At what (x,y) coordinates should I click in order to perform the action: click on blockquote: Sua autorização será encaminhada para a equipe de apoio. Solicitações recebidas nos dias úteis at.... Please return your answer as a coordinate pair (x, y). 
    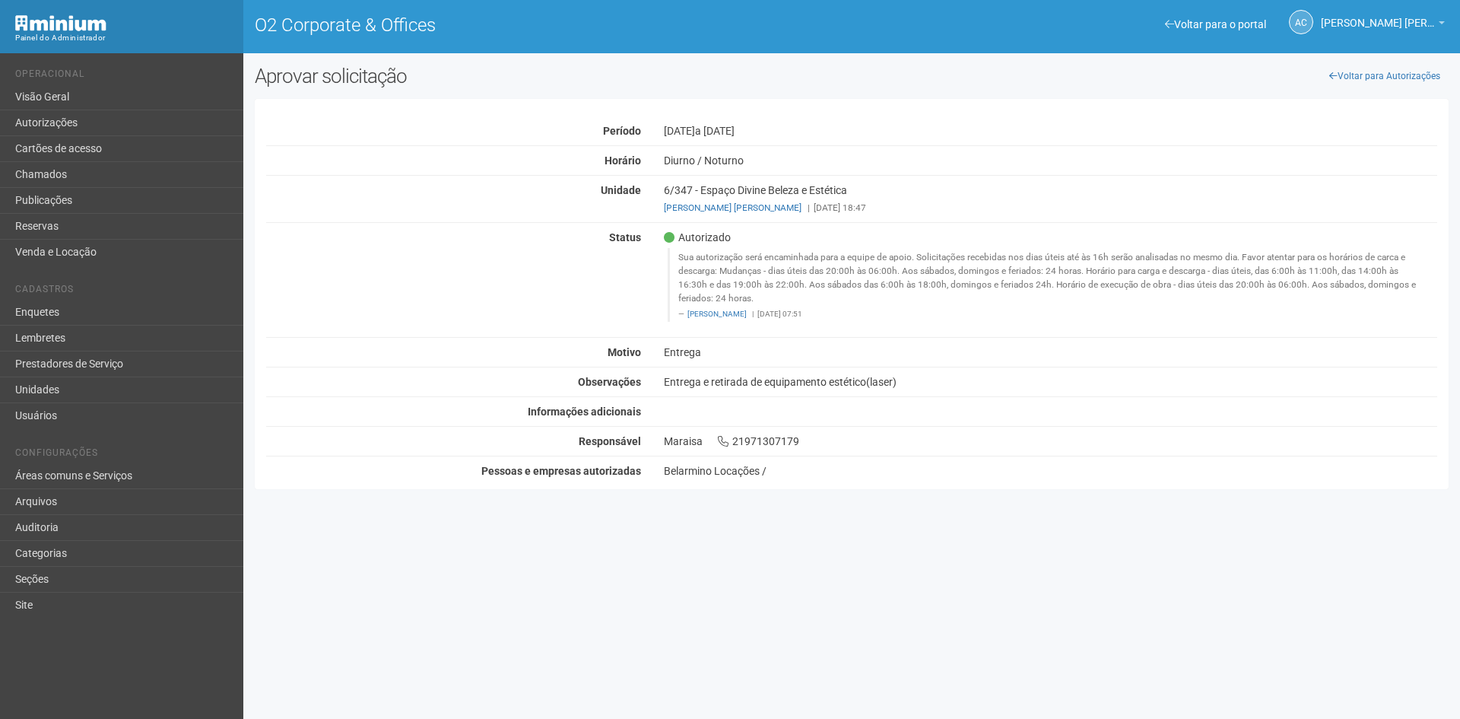
    Looking at the image, I should click on (1052, 284).